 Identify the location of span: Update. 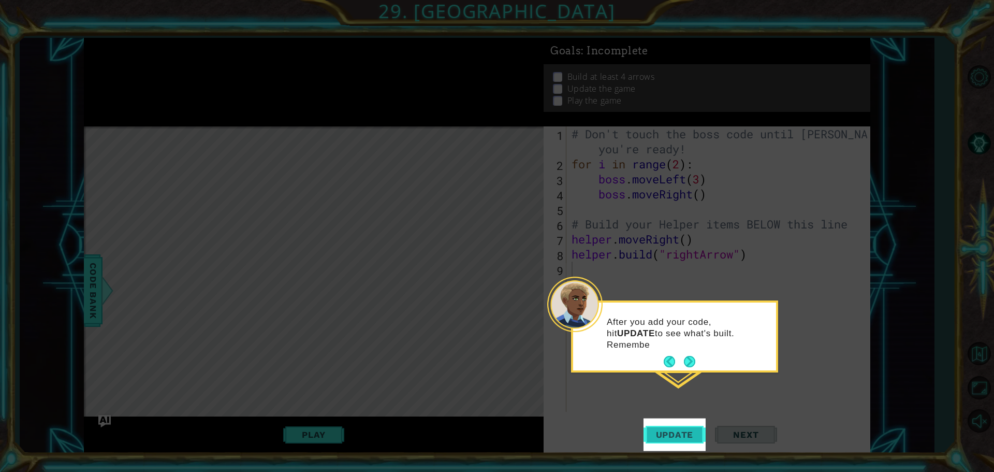
(675, 435).